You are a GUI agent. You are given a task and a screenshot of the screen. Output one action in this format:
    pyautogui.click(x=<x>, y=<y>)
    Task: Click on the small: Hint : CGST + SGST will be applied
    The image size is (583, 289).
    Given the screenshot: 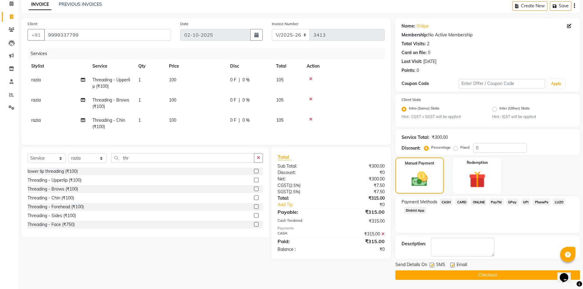 What is the action you would take?
    pyautogui.click(x=443, y=117)
    